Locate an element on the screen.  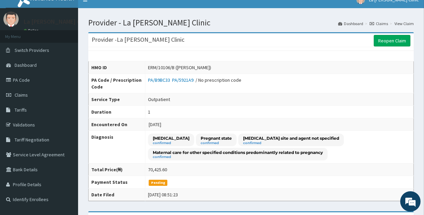
span: Switch Providers is located at coordinates (32, 50).